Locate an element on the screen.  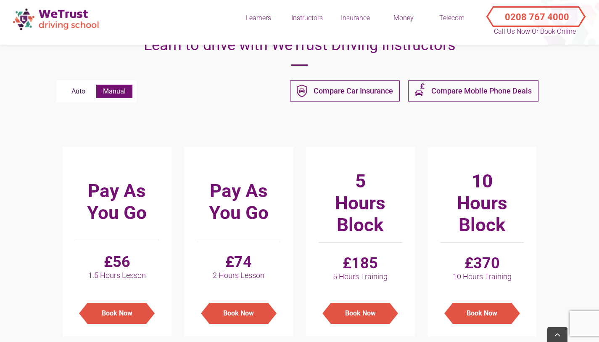
img: PURPLE-Group-47 is located at coordinates (420, 91).